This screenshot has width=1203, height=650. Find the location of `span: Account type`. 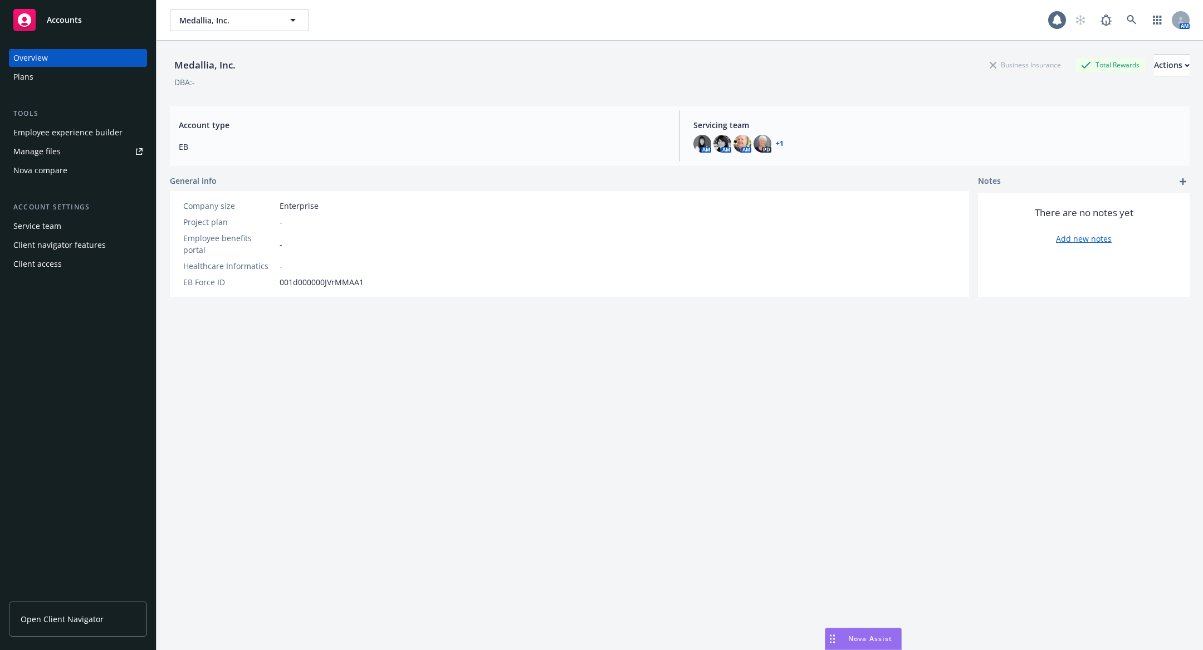

span: Account type is located at coordinates (422, 125).